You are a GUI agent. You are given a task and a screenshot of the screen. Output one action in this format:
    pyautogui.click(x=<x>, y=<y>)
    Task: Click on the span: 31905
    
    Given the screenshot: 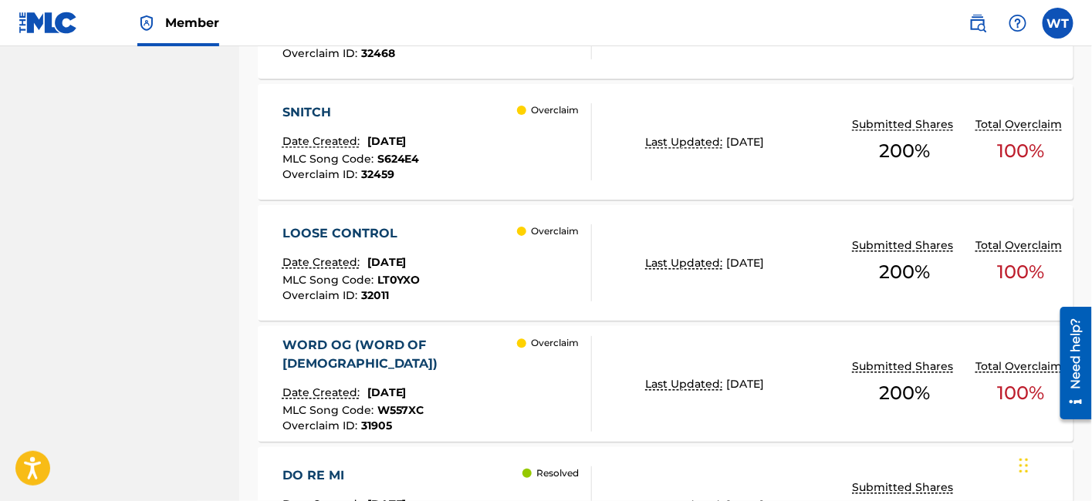 What is the action you would take?
    pyautogui.click(x=376, y=426)
    